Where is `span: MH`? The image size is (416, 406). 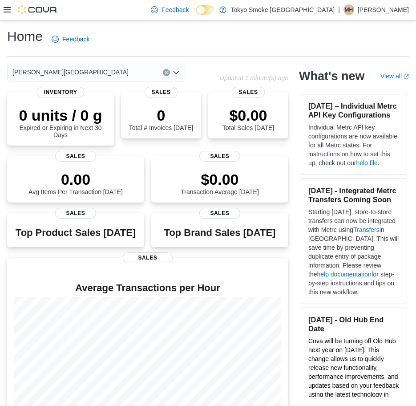
span: MH is located at coordinates (349, 10).